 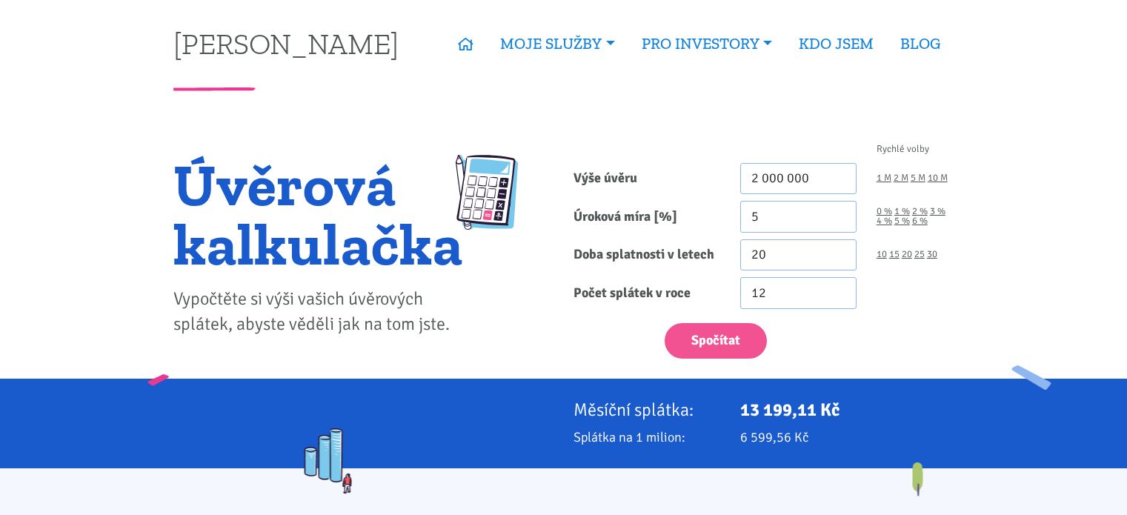 What do you see at coordinates (884, 178) in the screenshot?
I see `a: 1 M` at bounding box center [884, 178].